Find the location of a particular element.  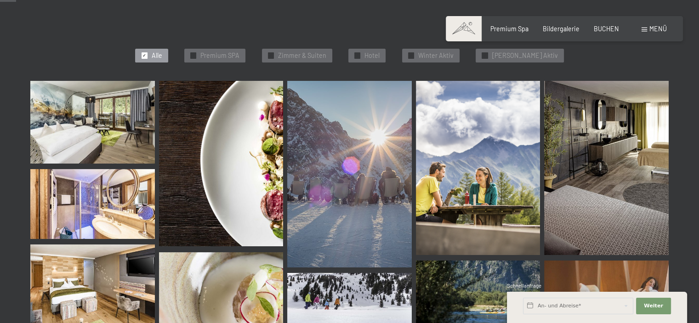

a: Premium Spa is located at coordinates (509, 28).